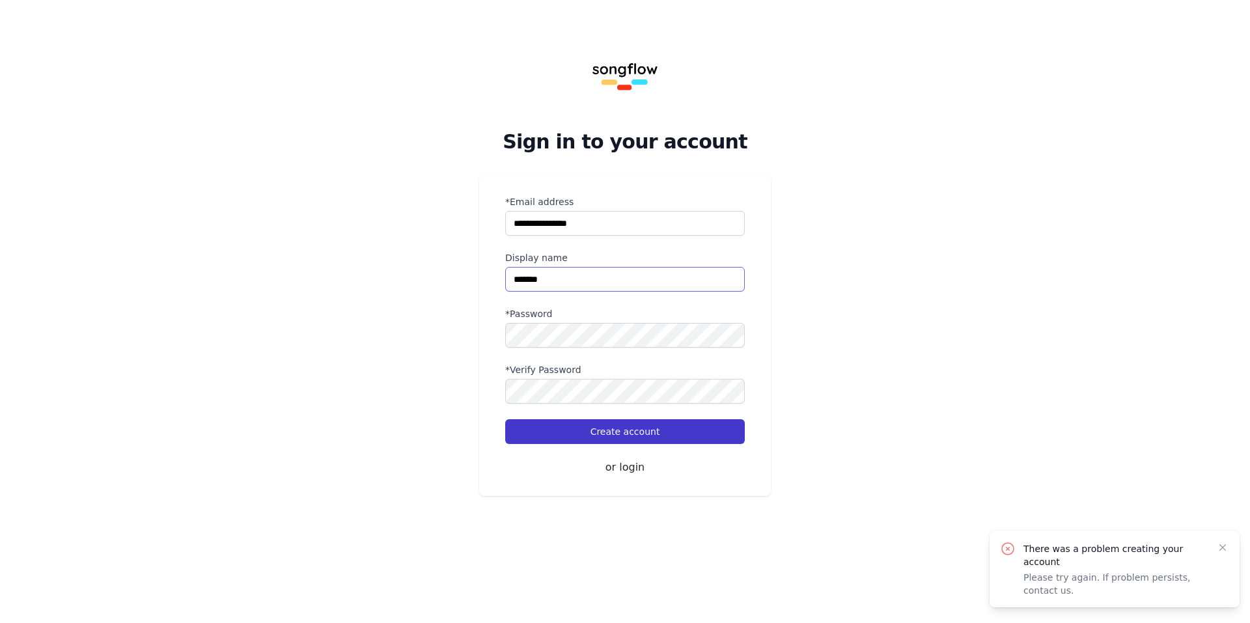  Describe the element at coordinates (625, 432) in the screenshot. I see `button: Create account` at that location.